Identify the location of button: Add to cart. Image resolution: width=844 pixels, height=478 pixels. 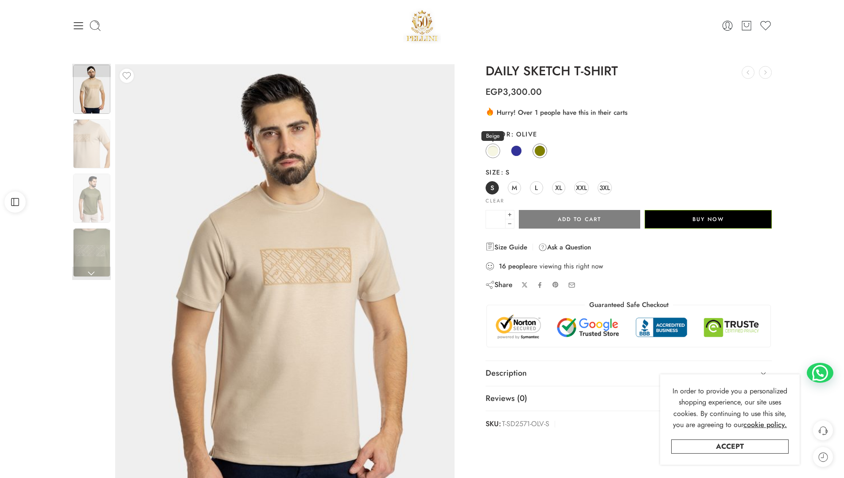
(580, 219).